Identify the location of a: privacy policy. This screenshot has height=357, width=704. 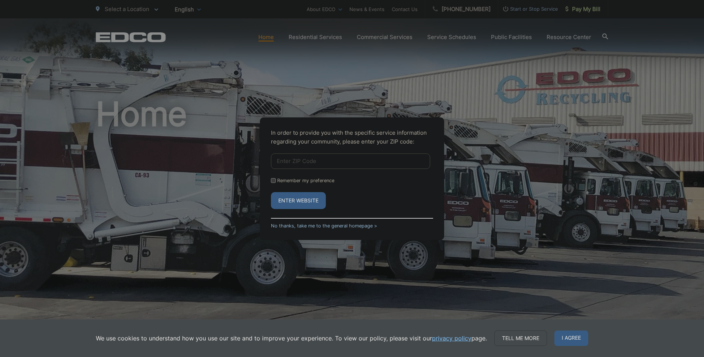
(451, 339).